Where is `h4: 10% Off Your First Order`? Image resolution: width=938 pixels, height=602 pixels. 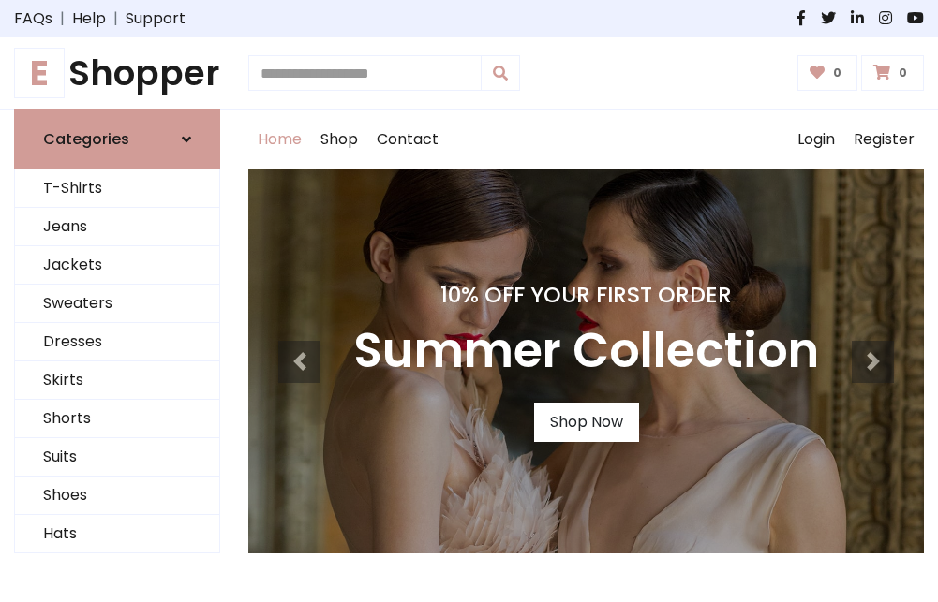 h4: 10% Off Your First Order is located at coordinates (585, 295).